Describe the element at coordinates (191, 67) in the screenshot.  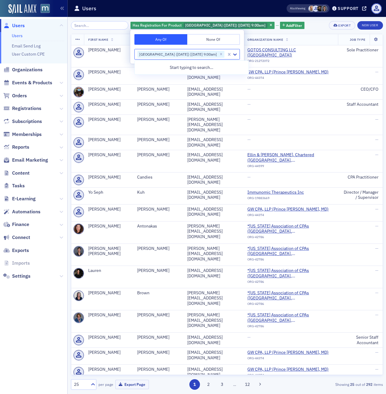
I see `div: Start typing to search…` at that location.